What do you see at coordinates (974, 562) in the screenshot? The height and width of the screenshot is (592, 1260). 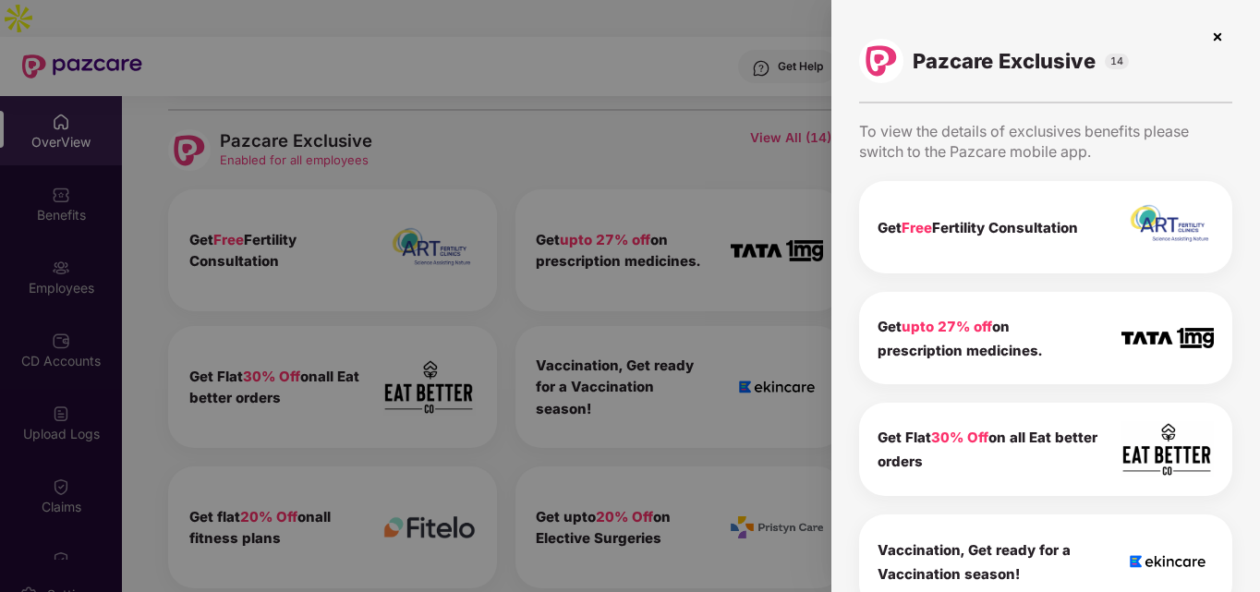 I see `b: Vaccination, Get ready for a Vaccination season!` at bounding box center [974, 562].